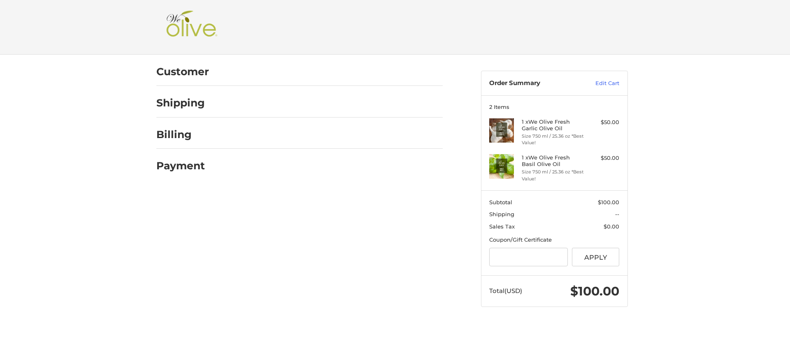  Describe the element at coordinates (192, 27) in the screenshot. I see `img: Shop We Olive` at that location.